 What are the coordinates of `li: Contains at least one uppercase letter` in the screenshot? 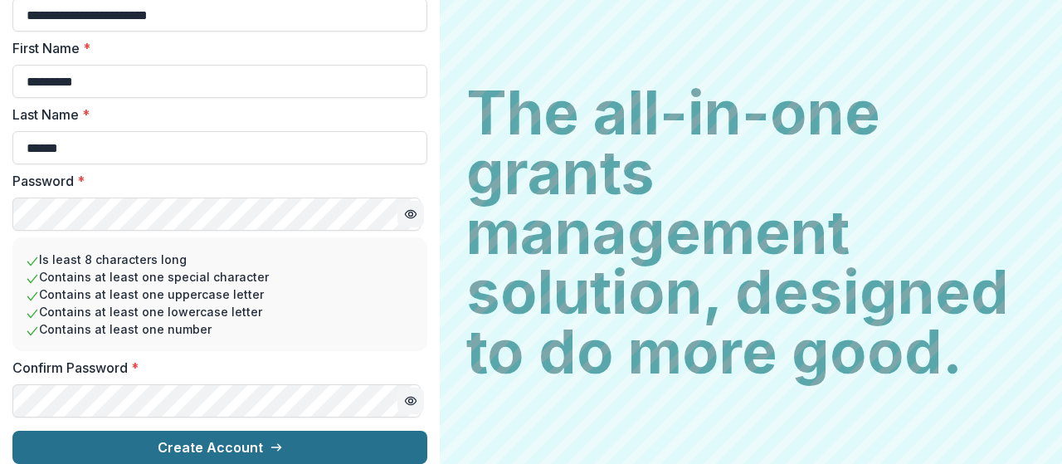 It's located at (220, 294).